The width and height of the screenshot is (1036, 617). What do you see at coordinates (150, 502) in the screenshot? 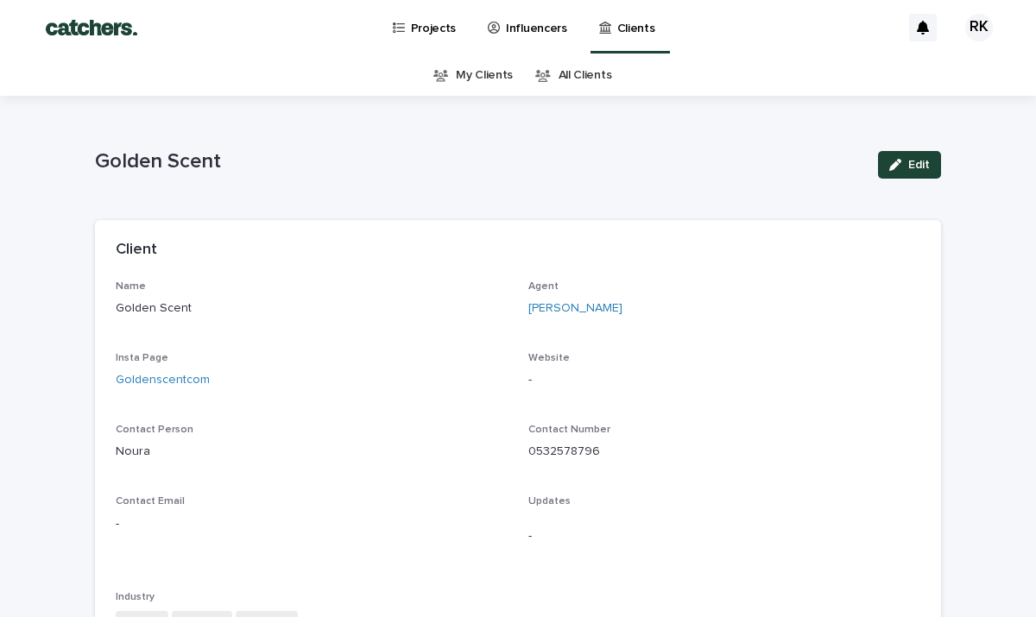
I see `span: Contact Email` at bounding box center [150, 502].